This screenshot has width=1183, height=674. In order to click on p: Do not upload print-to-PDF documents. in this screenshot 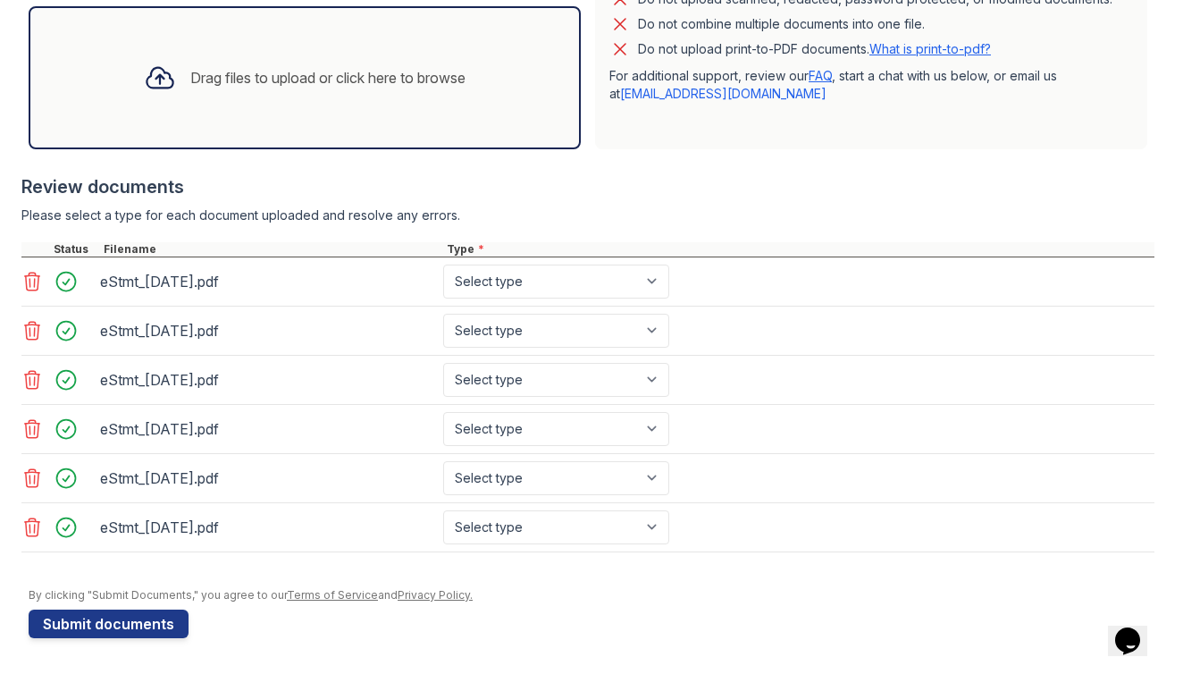, I will do `click(814, 49)`.